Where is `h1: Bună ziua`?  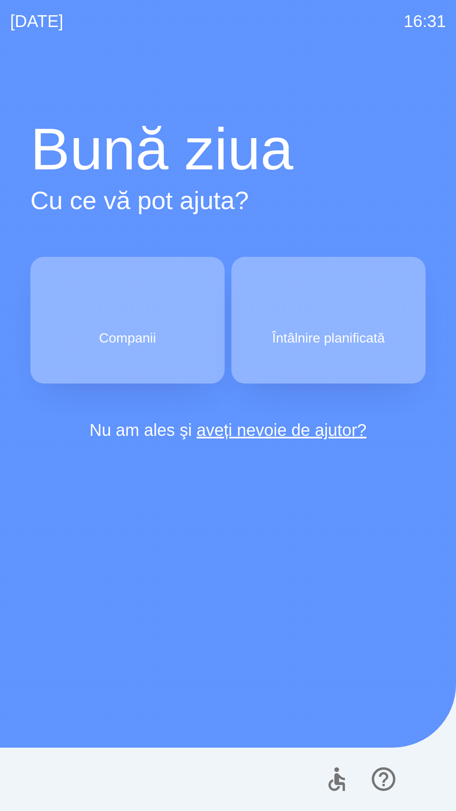 h1: Bună ziua is located at coordinates (228, 149).